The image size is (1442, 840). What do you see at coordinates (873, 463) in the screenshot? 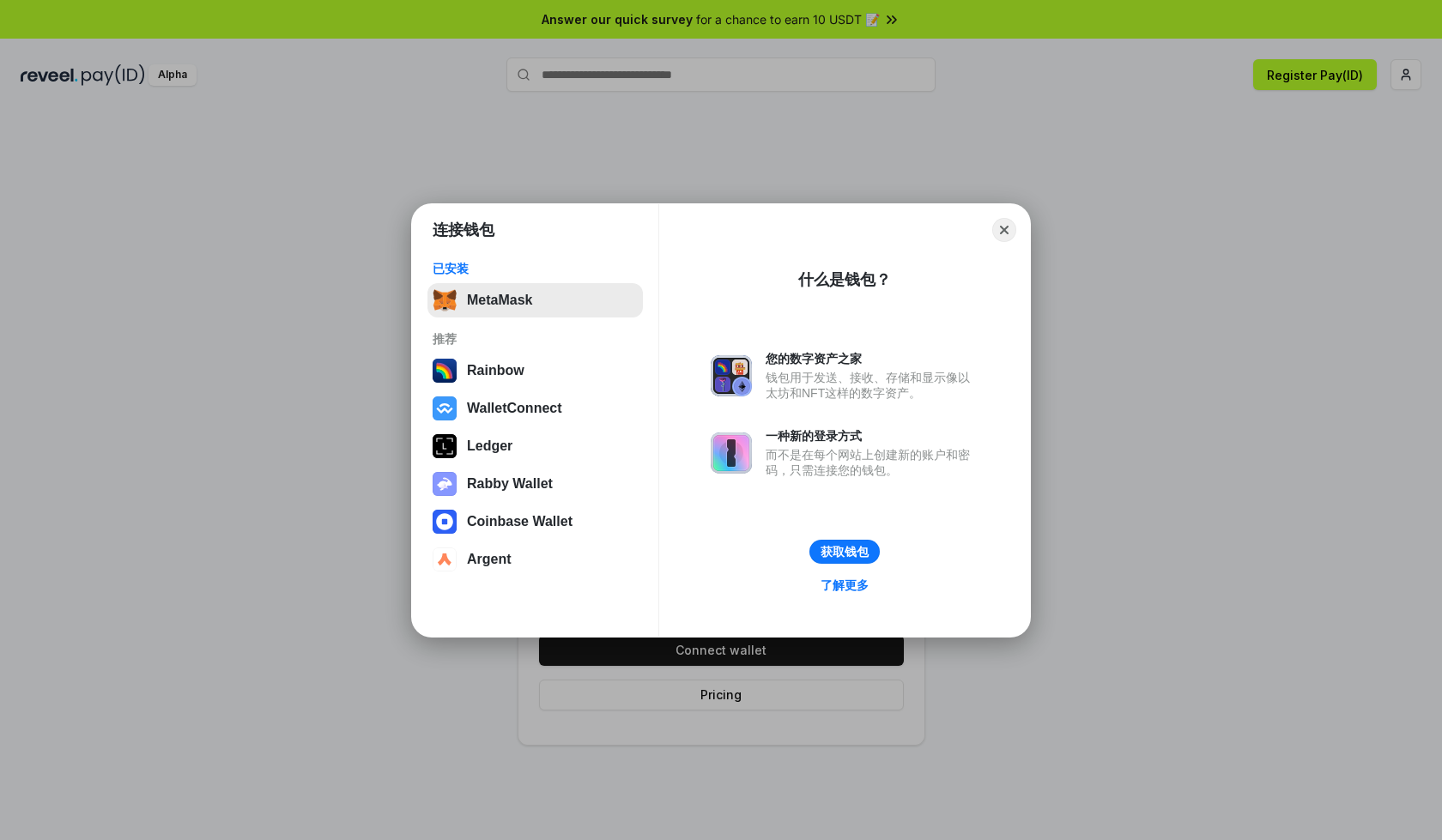
I see `div: 而不是在每个网站上创建新的账户和密码，只需连接您的钱包。` at bounding box center [873, 463].